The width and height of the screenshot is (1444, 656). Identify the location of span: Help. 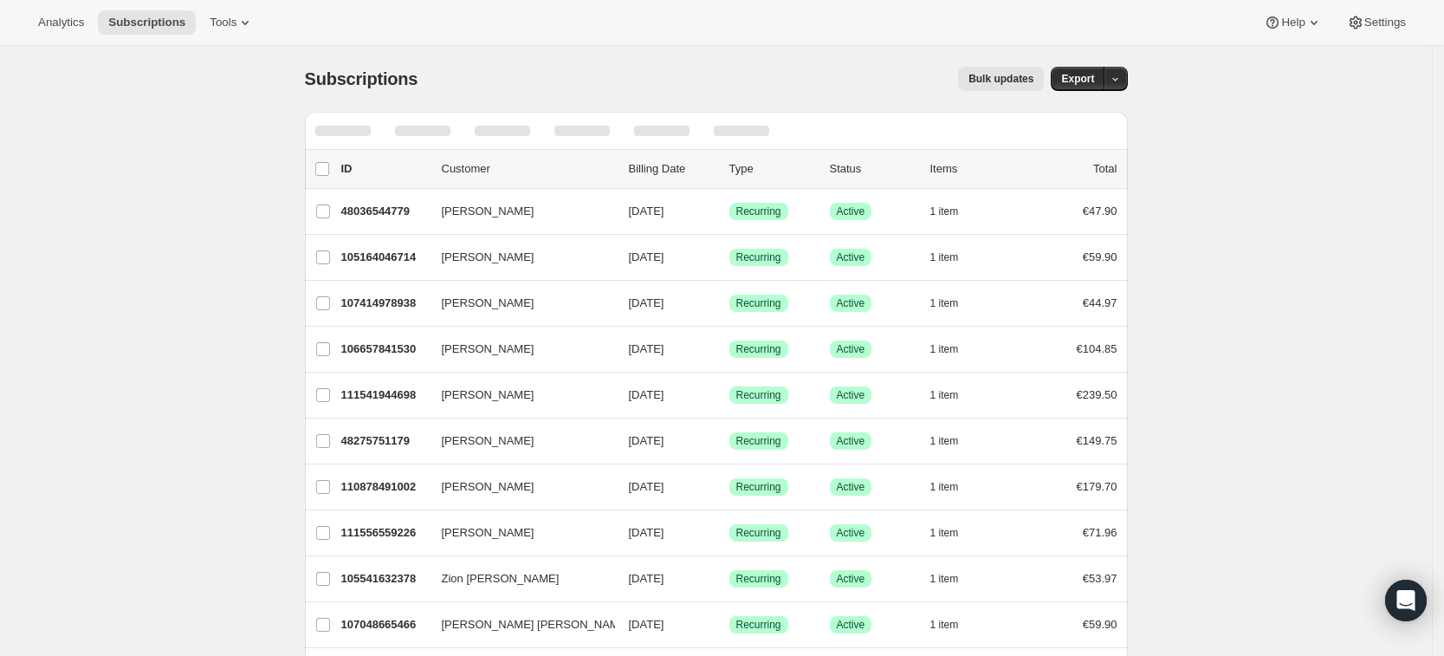
(1292, 23).